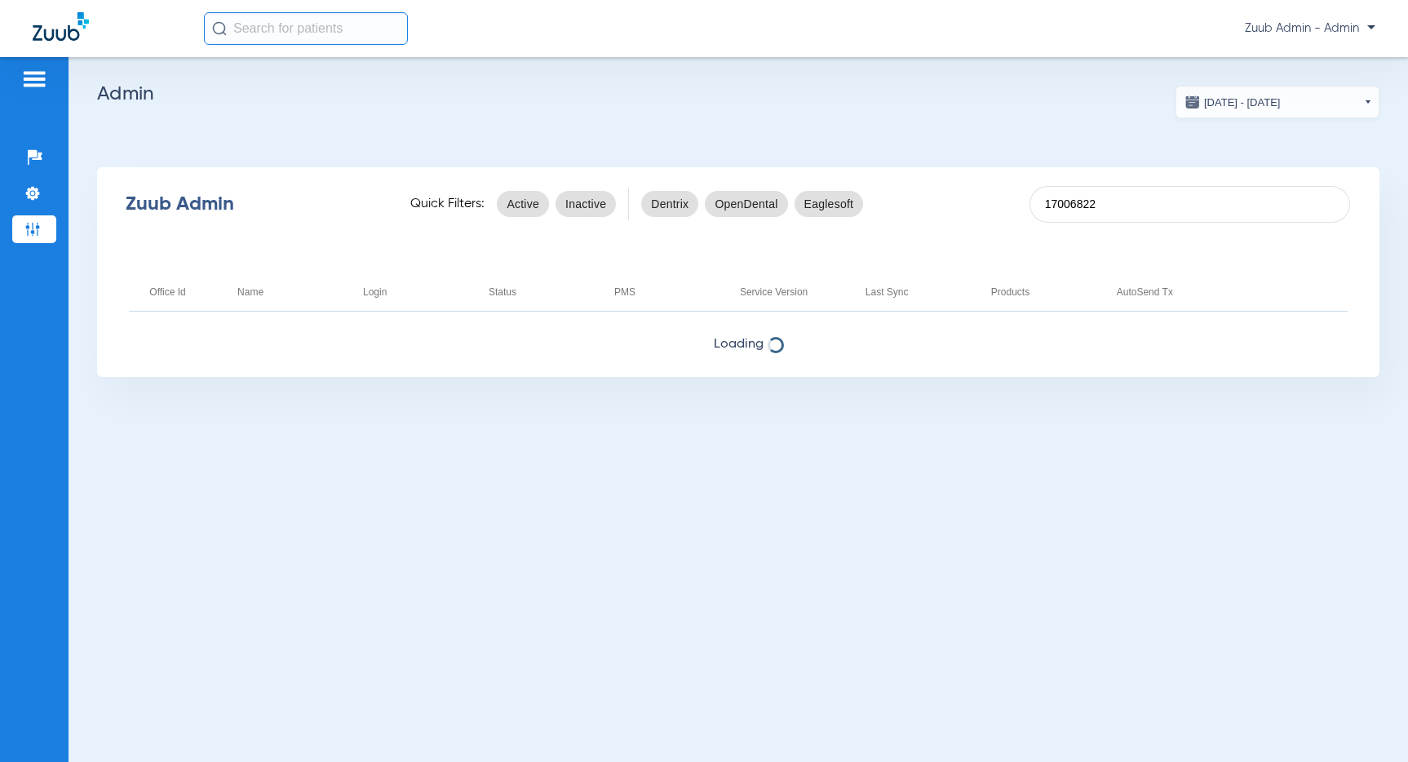 This screenshot has width=1408, height=762. I want to click on img: hamburger-icon, so click(34, 79).